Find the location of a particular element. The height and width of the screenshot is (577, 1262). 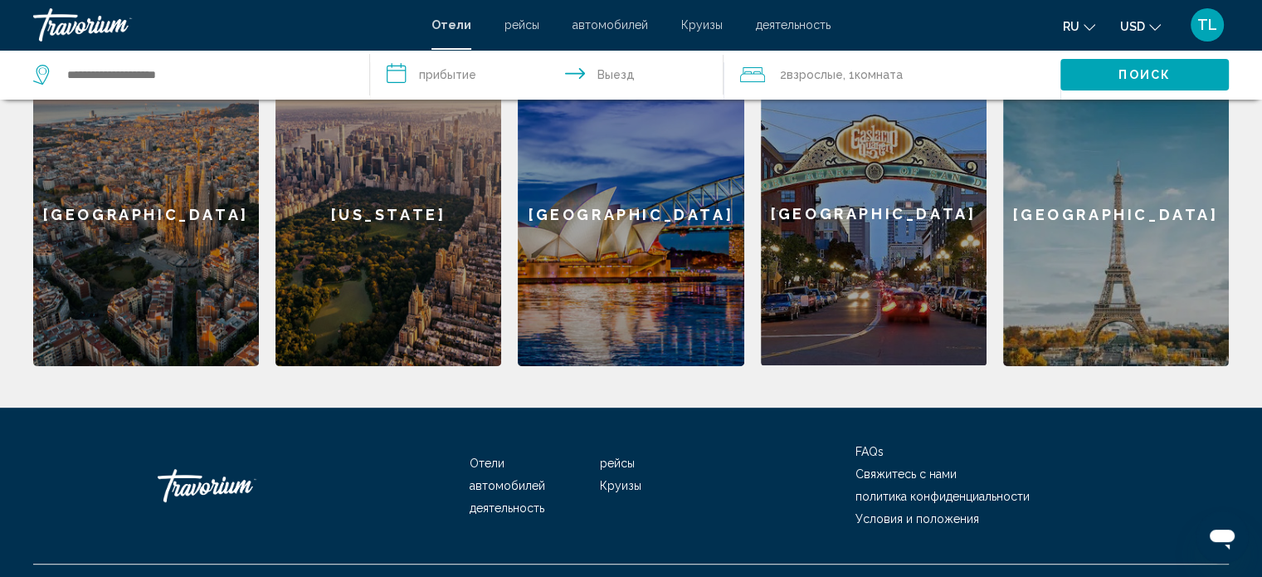

span: USD is located at coordinates (1133, 27).